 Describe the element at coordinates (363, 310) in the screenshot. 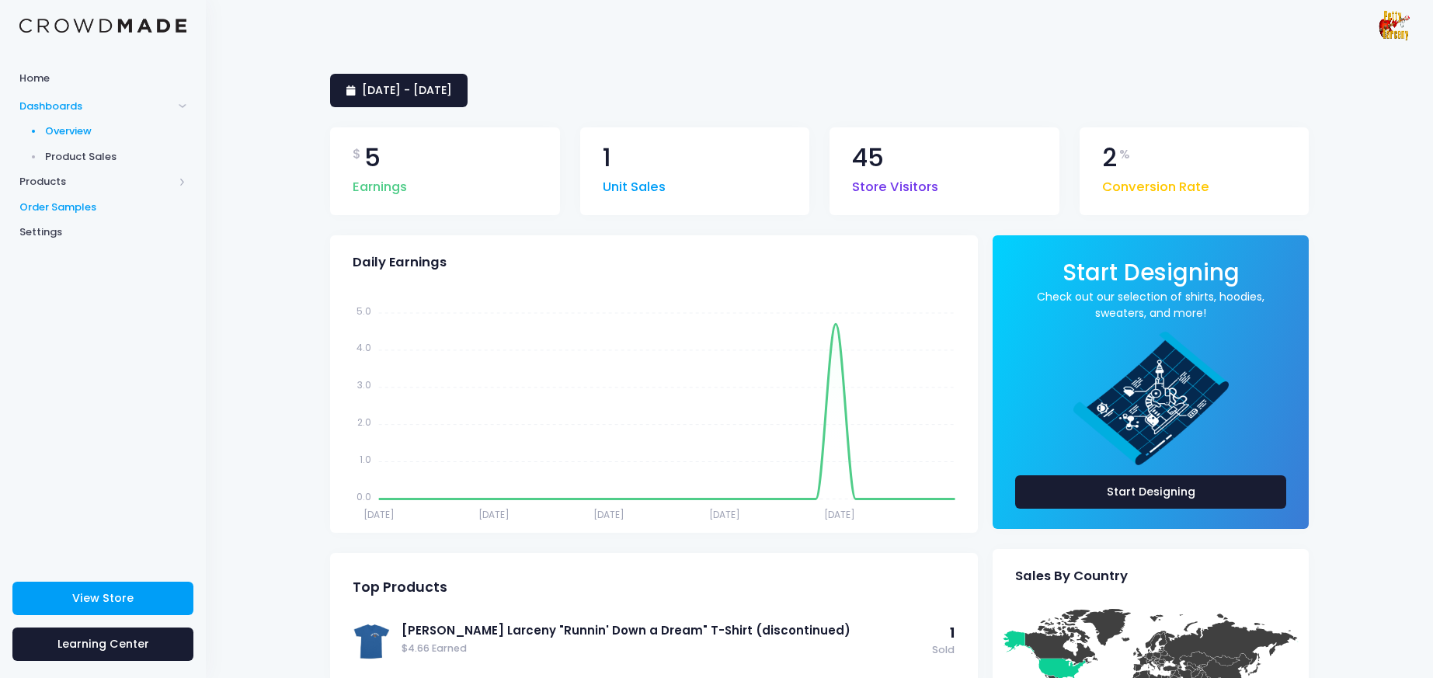

I see `tspan: 5.0` at that location.